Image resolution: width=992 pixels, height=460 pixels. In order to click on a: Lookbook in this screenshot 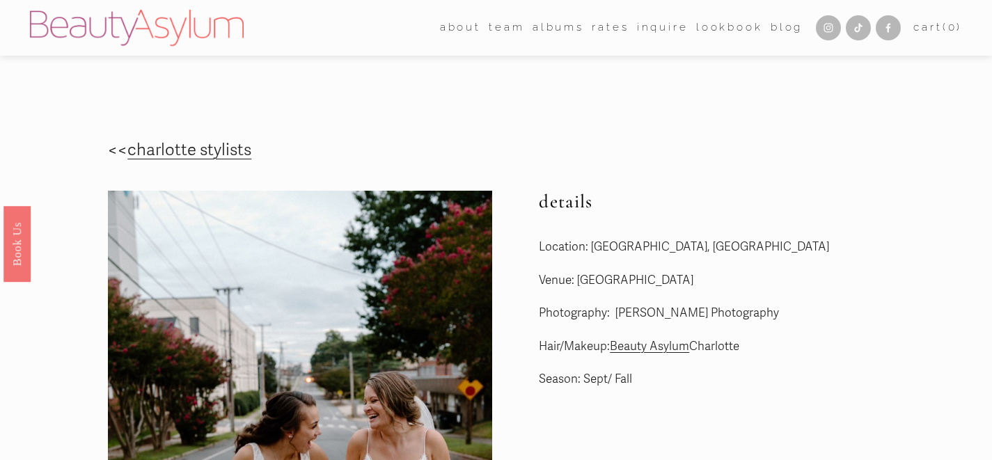, I will do `click(730, 28)`.